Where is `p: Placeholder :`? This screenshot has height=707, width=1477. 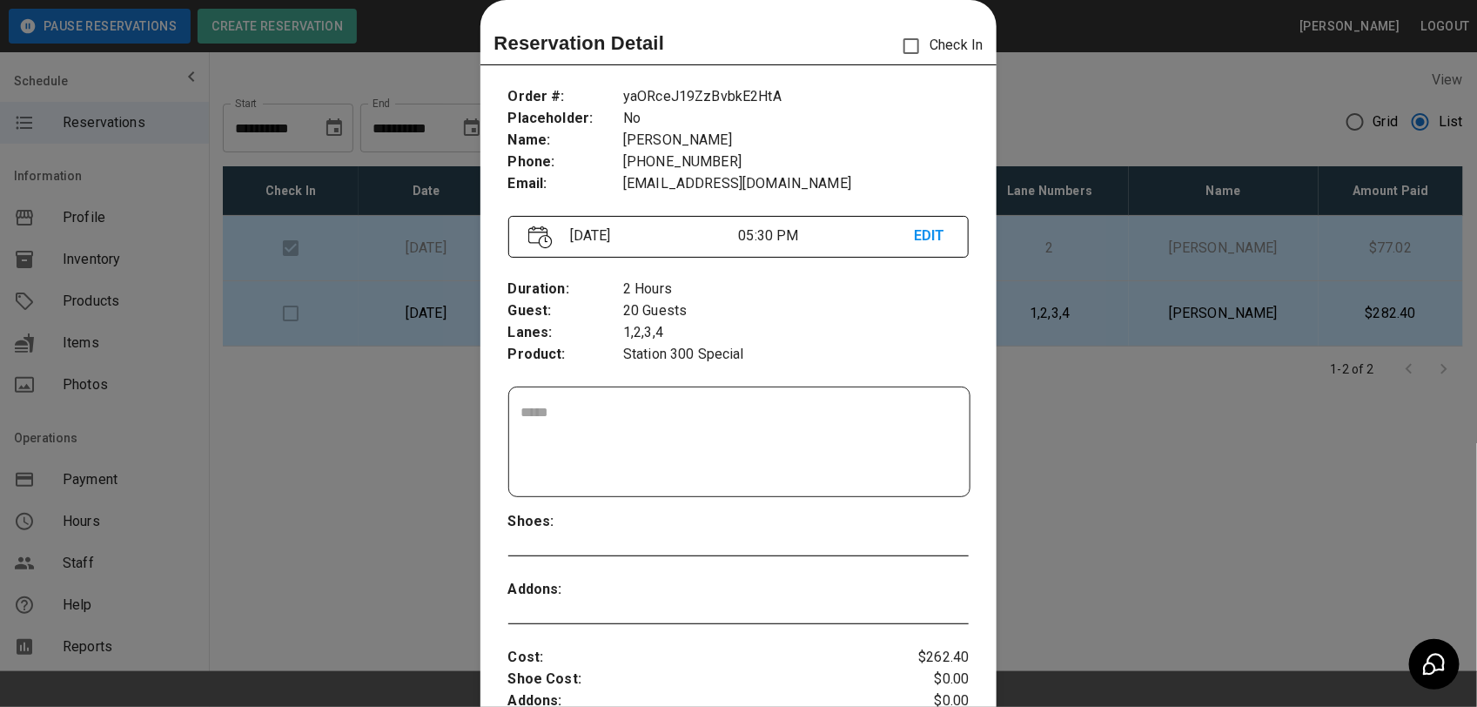
p: Placeholder : is located at coordinates (566, 118).